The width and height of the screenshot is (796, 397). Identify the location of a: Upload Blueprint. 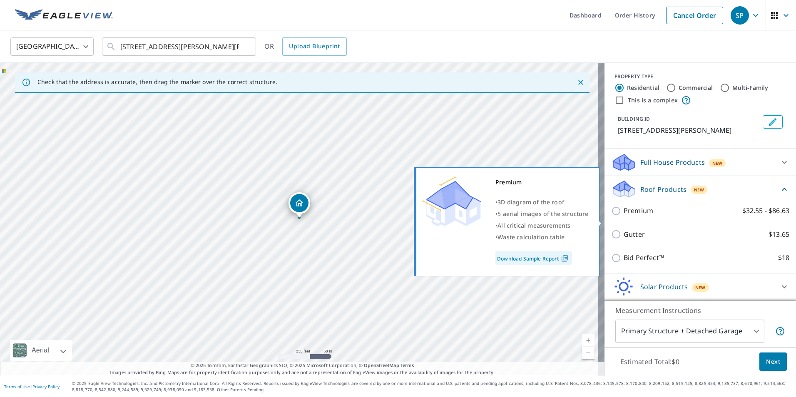
(314, 47).